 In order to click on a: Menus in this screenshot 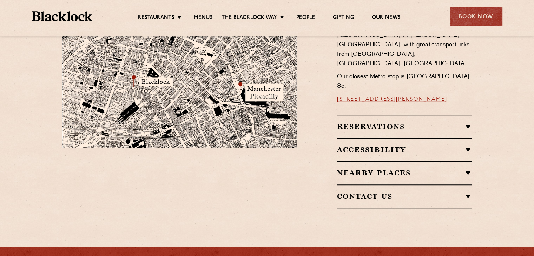, I will do `click(203, 18)`.